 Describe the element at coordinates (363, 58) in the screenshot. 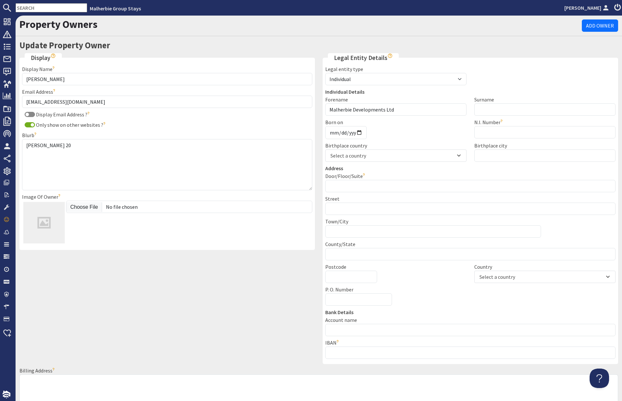

I see `legend: Legal Entity Details` at that location.